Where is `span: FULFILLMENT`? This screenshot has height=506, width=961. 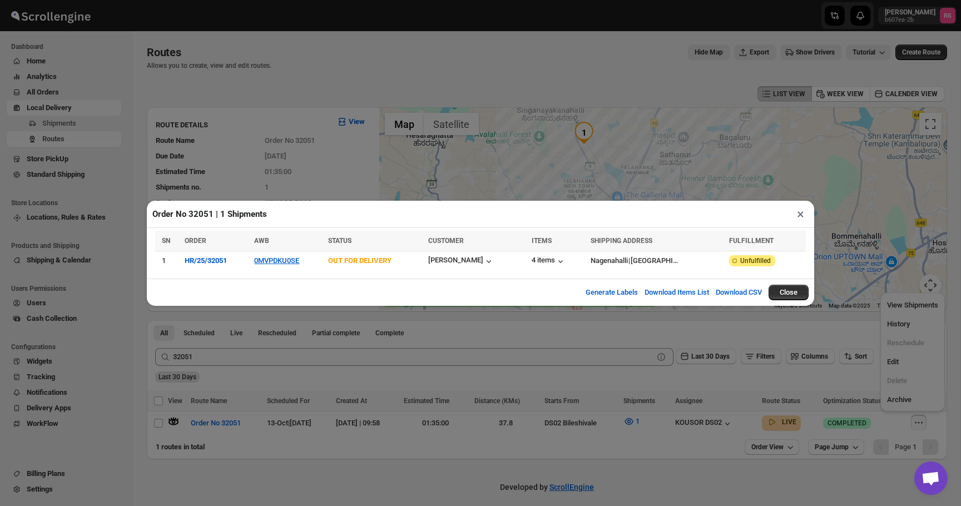 span: FULFILLMENT is located at coordinates (751, 241).